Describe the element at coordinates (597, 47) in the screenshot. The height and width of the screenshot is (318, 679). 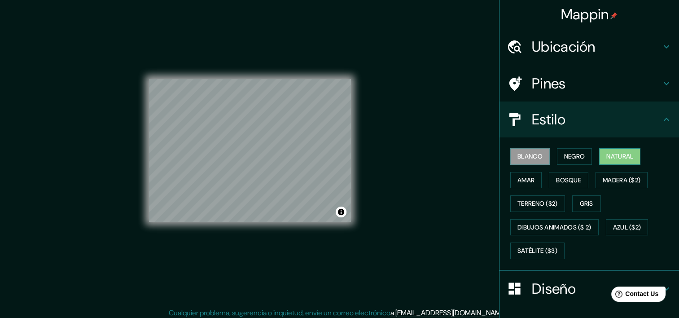
I see `h4: Ubicación` at that location.